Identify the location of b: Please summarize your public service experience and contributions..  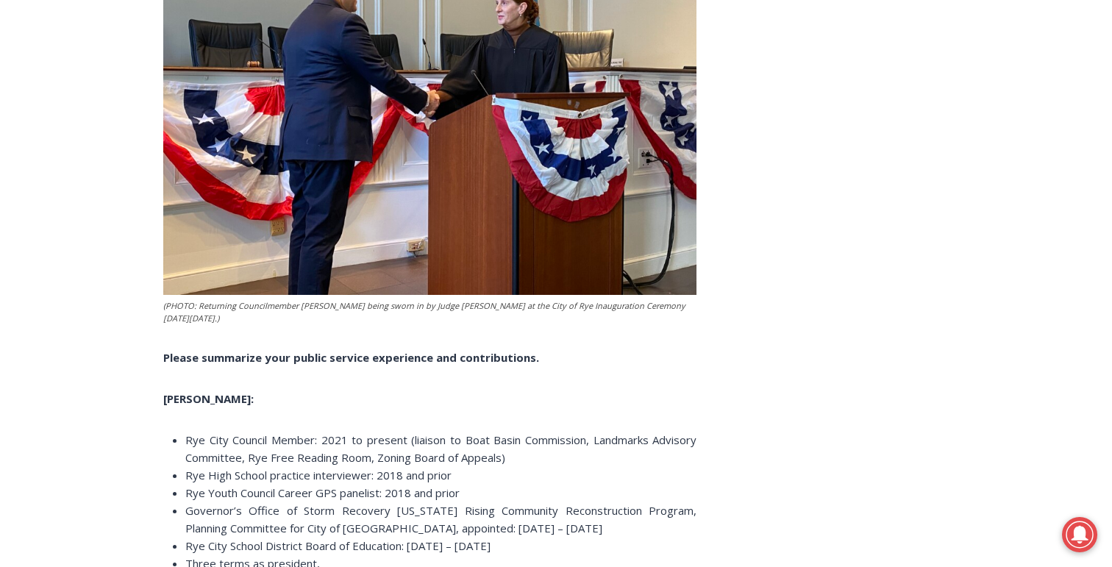
(351, 357).